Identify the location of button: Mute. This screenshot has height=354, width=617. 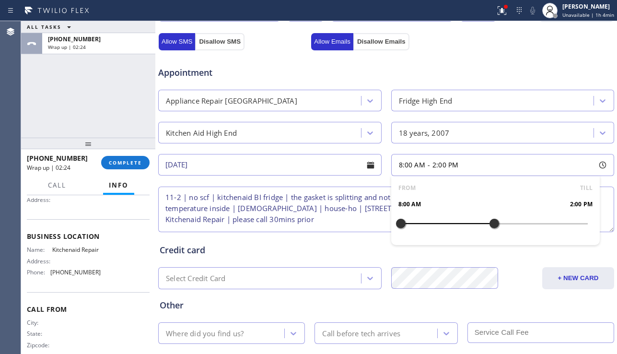
(532, 11).